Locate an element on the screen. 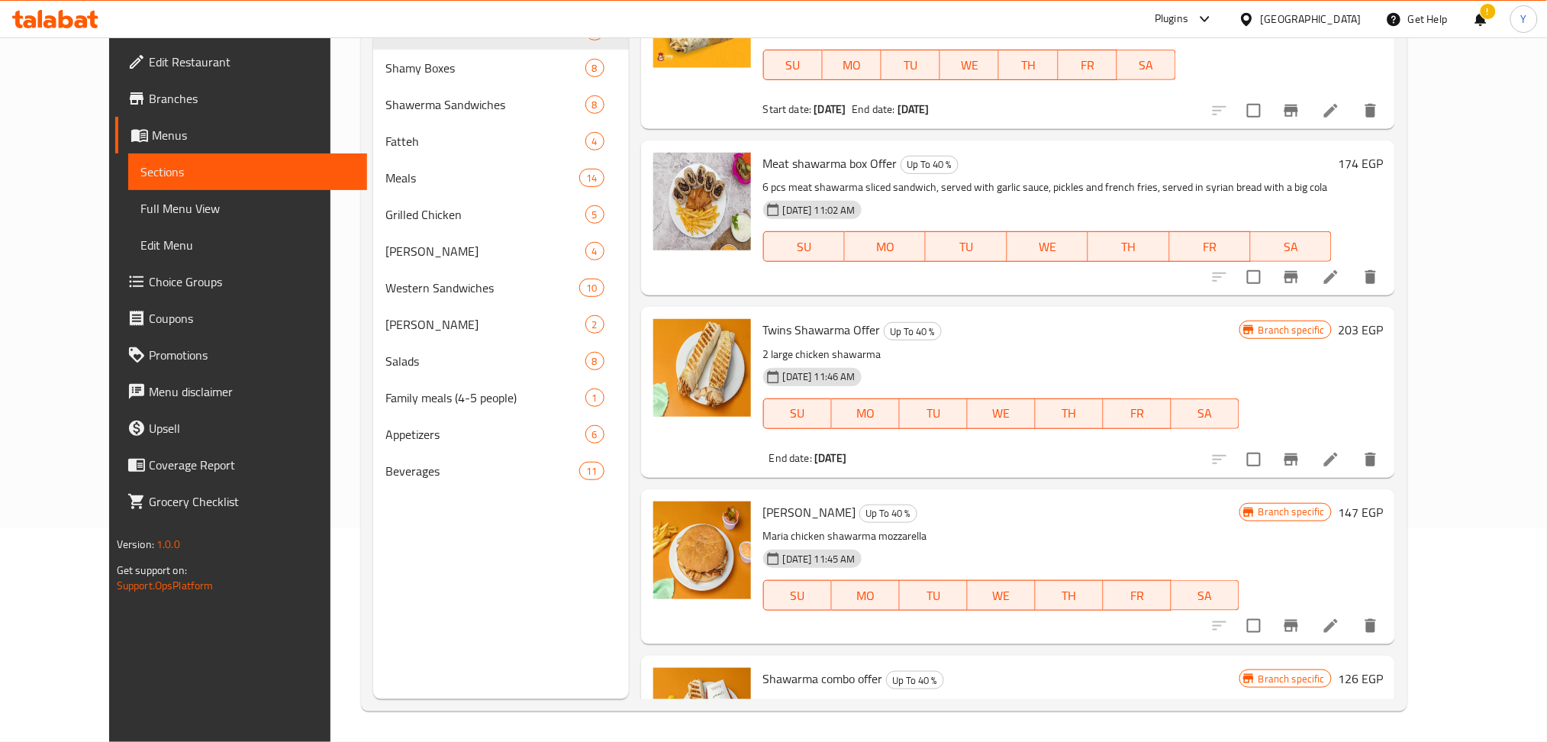 The width and height of the screenshot is (1547, 742). img: Maria Offer is located at coordinates (702, 550).